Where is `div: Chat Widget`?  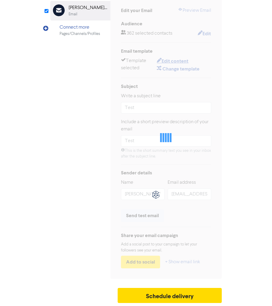
div: Chat Widget is located at coordinates (234, 273).